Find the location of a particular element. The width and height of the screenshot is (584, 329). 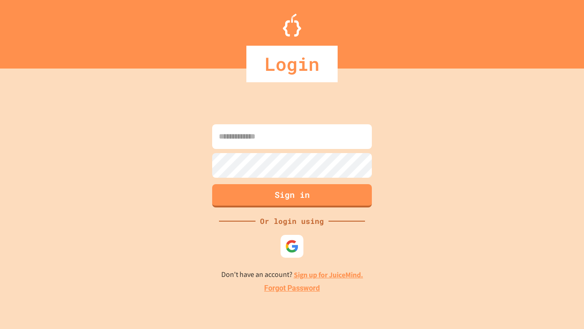

img: Logo.svg is located at coordinates (292, 25).